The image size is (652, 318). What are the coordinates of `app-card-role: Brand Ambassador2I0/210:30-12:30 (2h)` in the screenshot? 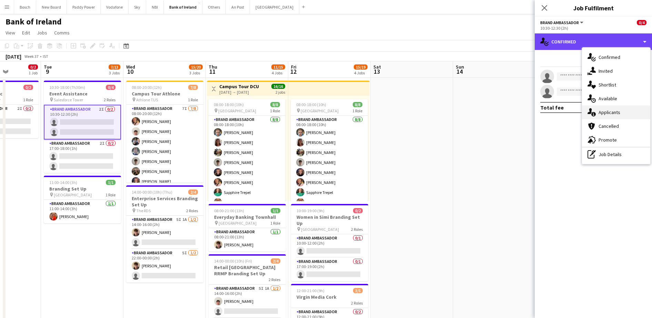 It's located at (82, 122).